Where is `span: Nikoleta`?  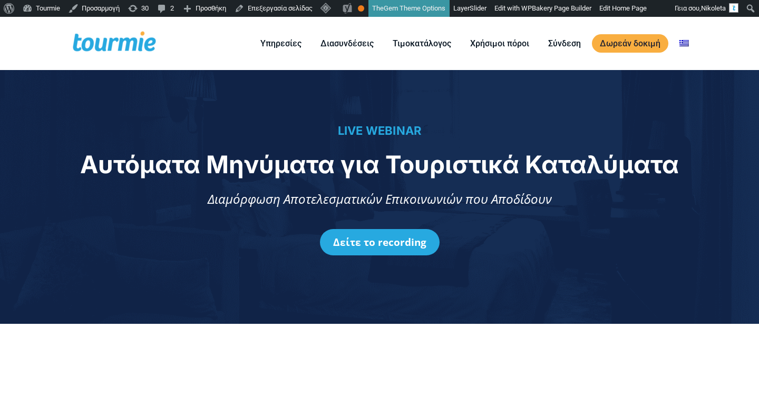 span: Nikoleta is located at coordinates (713, 8).